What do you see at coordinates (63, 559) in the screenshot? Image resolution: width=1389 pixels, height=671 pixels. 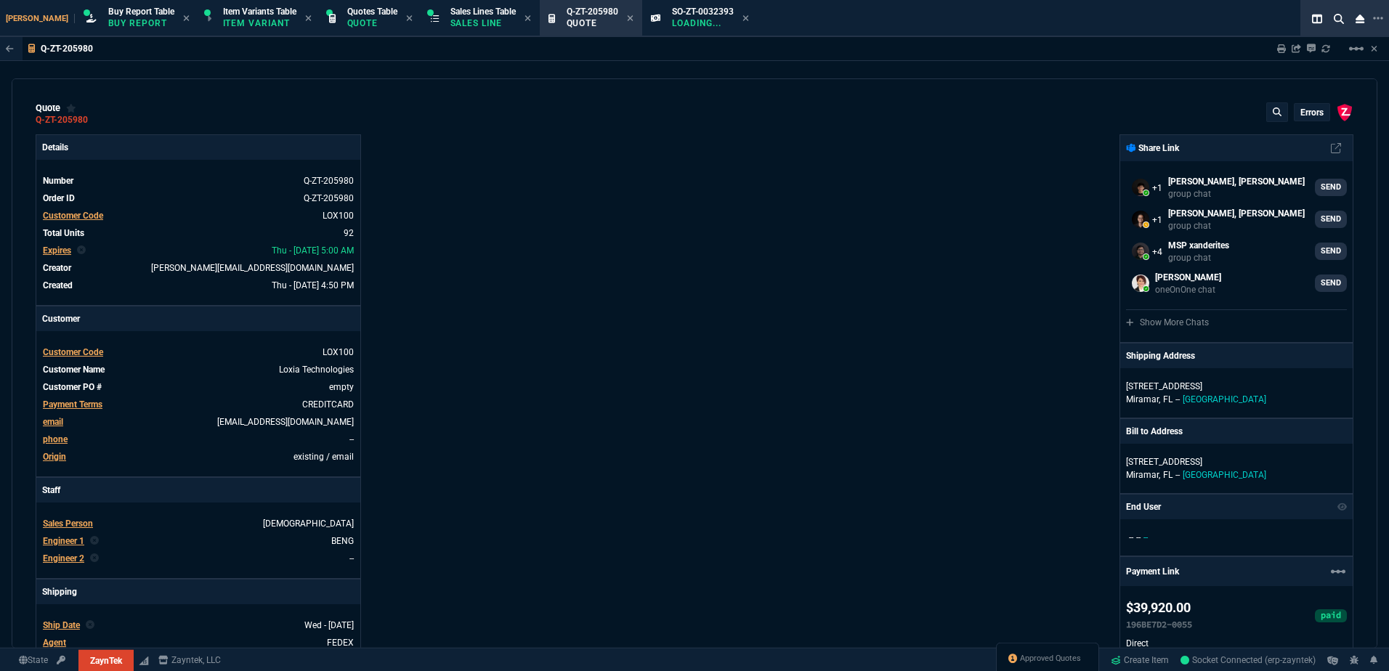 I see `span: Engineer 2` at bounding box center [63, 559].